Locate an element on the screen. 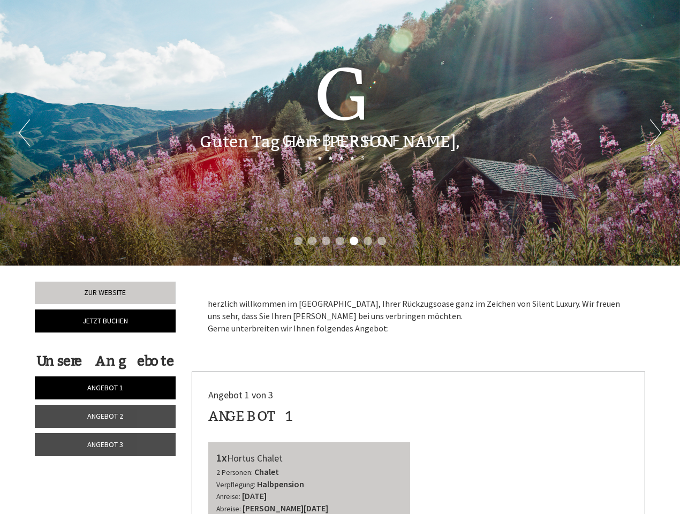  span: Angebot 1 is located at coordinates (105, 388).